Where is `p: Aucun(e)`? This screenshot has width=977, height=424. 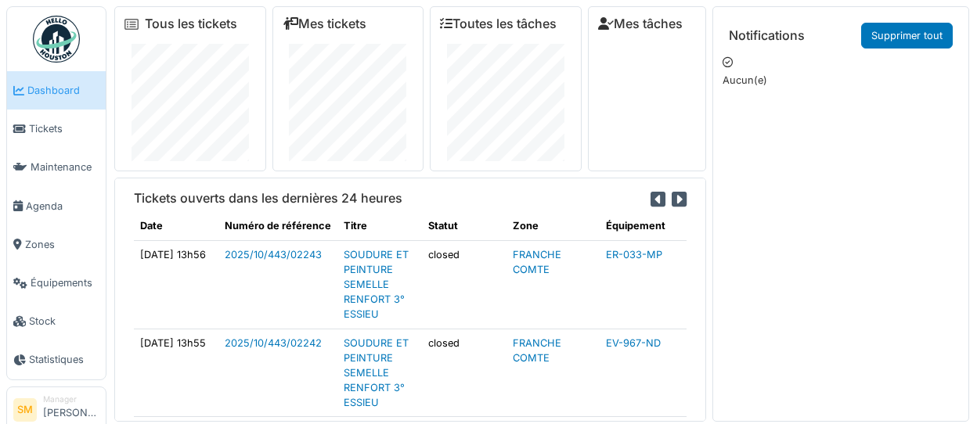
p: Aucun(e) is located at coordinates (841, 80).